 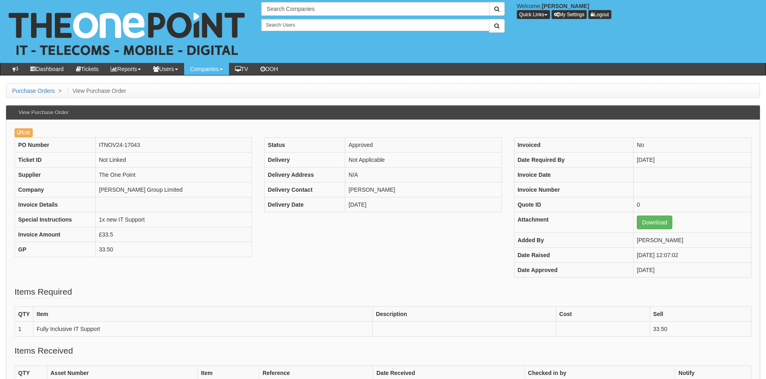 What do you see at coordinates (166, 69) in the screenshot?
I see `a: Users` at bounding box center [166, 69].